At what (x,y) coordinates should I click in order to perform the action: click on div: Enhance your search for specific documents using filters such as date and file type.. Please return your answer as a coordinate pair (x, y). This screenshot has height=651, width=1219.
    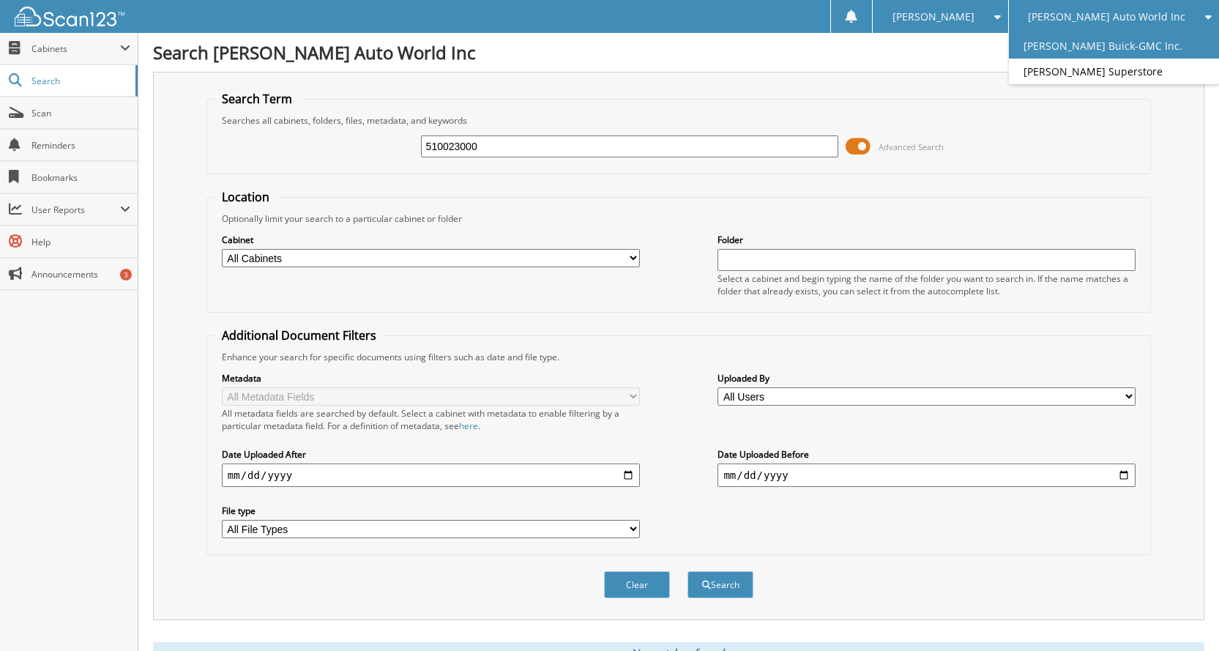
    Looking at the image, I should click on (679, 357).